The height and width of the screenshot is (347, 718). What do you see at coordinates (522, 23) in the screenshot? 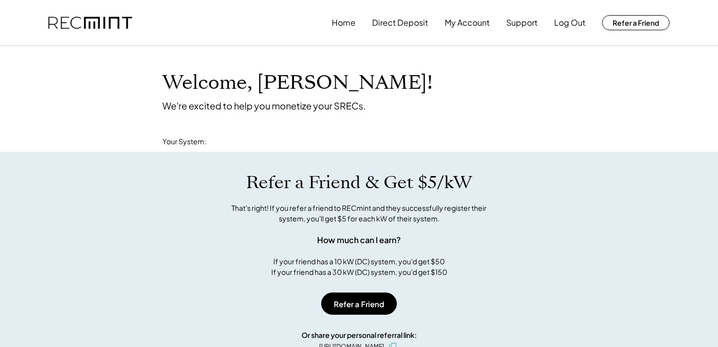
I see `button: Support` at bounding box center [522, 23].